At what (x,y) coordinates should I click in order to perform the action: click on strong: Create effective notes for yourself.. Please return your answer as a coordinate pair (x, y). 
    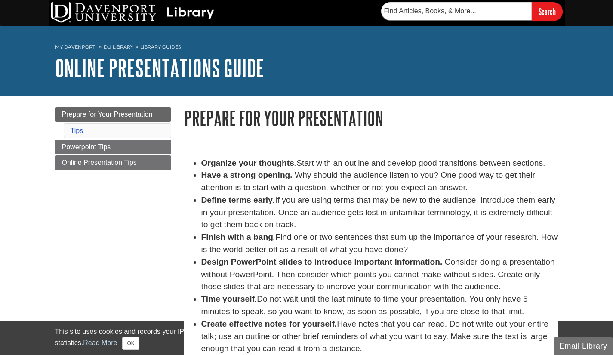
    Looking at the image, I should click on (269, 323).